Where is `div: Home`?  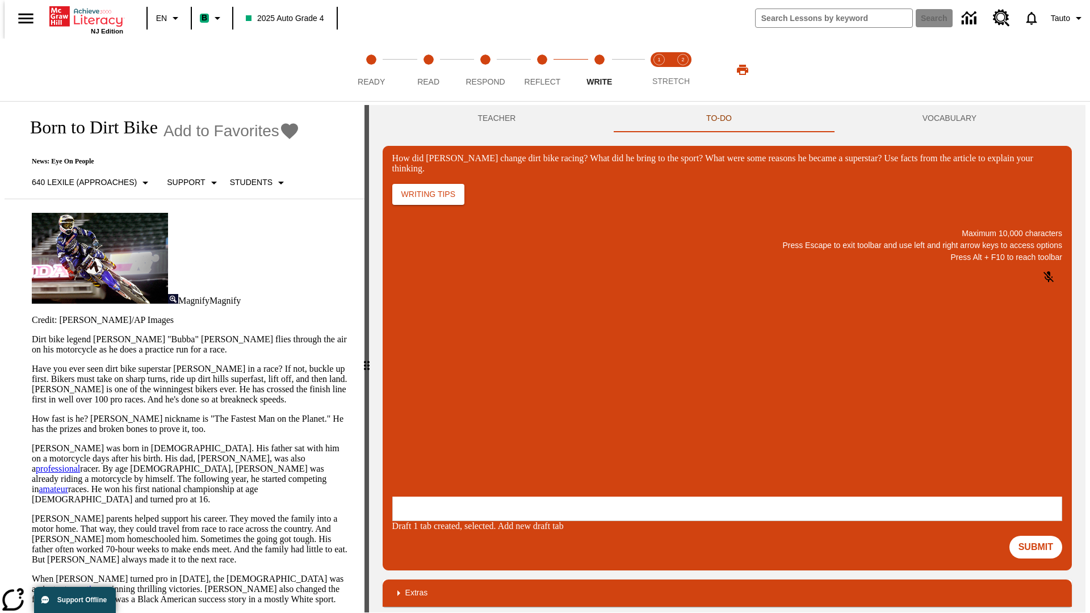
div: Home is located at coordinates (86, 19).